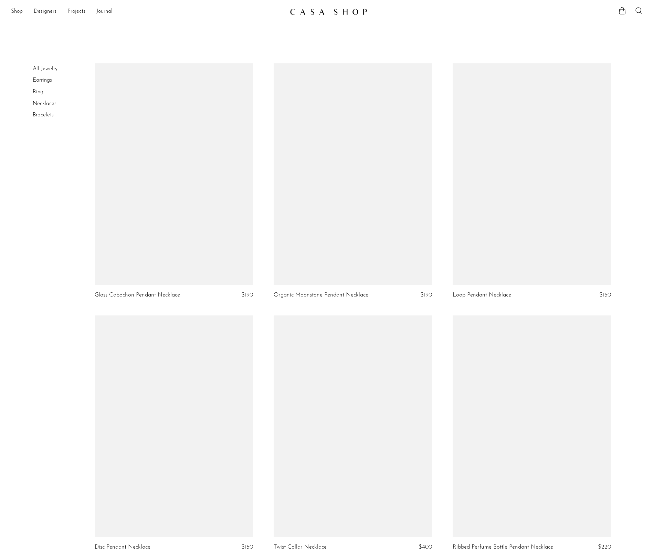 This screenshot has width=654, height=551. I want to click on a: Projects, so click(76, 12).